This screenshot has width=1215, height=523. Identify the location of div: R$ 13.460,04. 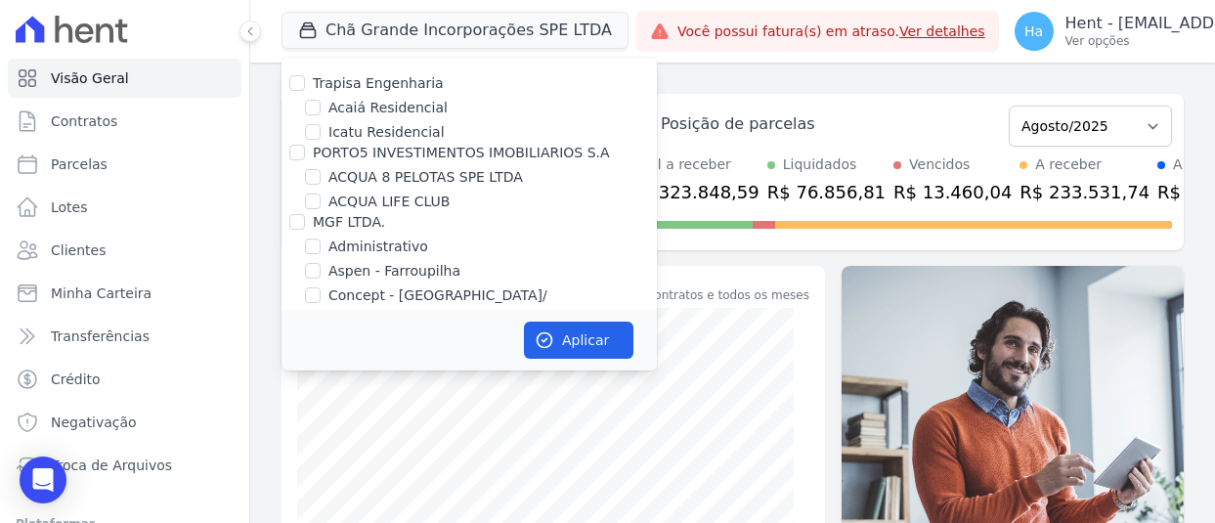
(952, 192).